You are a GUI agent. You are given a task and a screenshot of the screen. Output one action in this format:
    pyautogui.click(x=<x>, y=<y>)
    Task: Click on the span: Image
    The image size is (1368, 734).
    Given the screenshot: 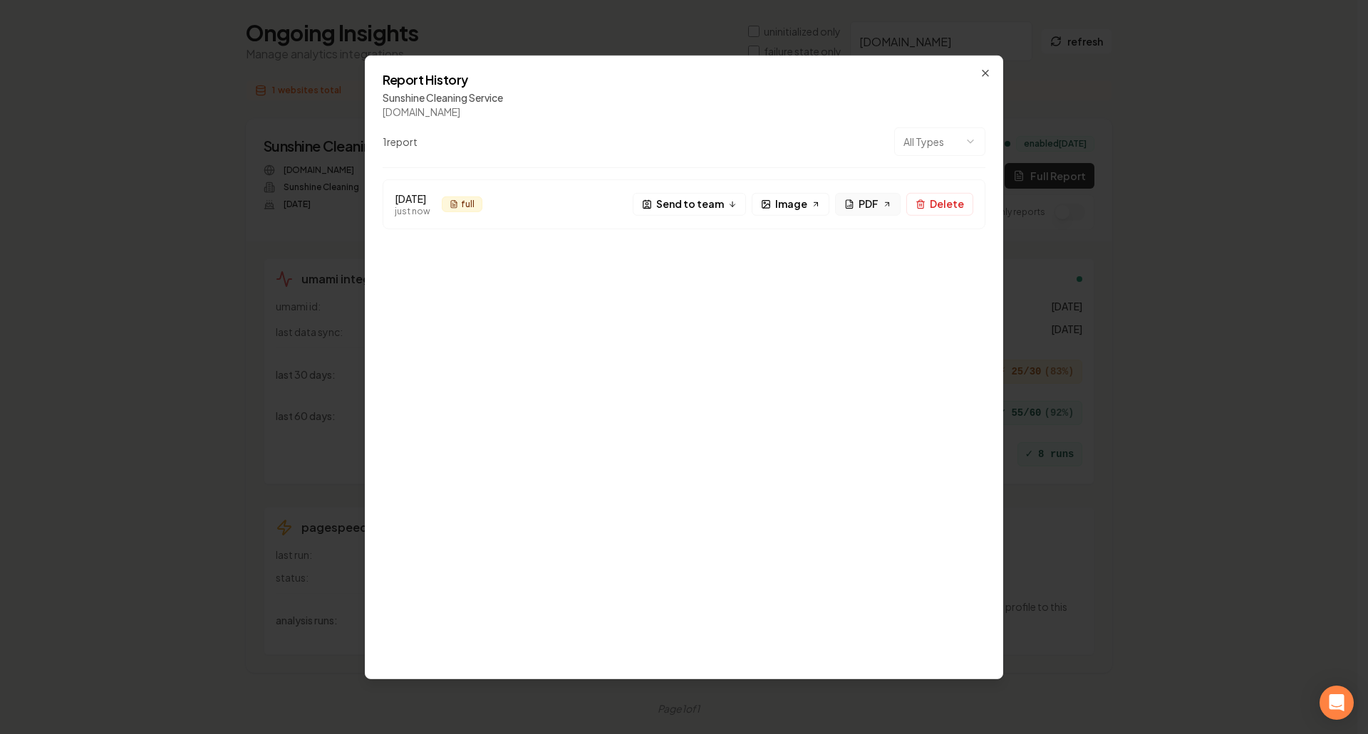 What is the action you would take?
    pyautogui.click(x=791, y=204)
    